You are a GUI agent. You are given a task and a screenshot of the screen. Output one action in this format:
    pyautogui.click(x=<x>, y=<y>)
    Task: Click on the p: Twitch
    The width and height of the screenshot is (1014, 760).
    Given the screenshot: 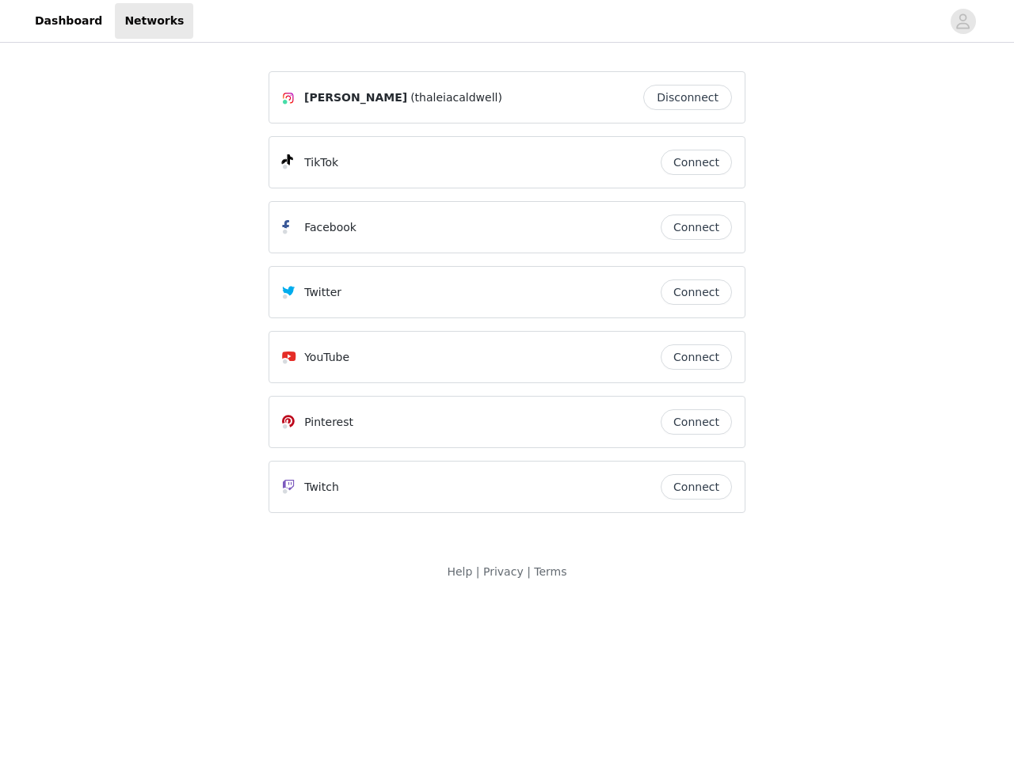 What is the action you would take?
    pyautogui.click(x=322, y=487)
    